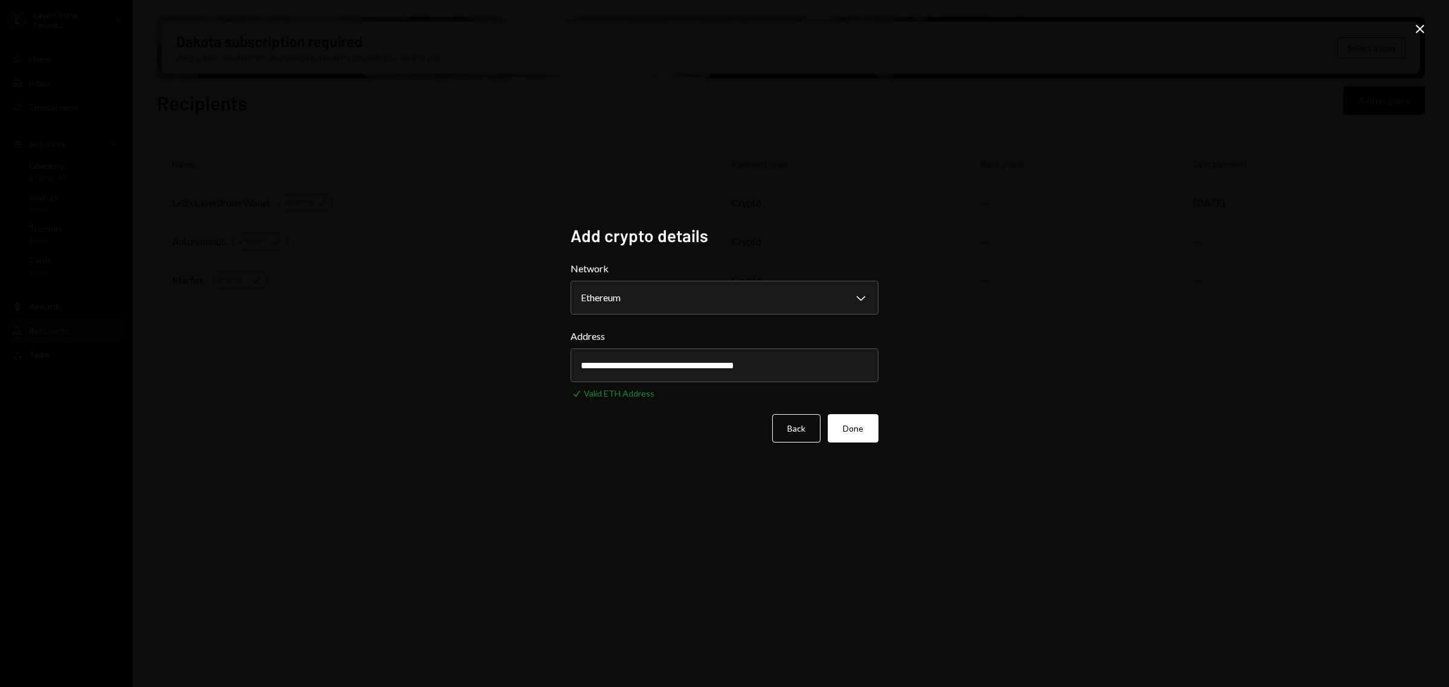 The width and height of the screenshot is (1449, 687). What do you see at coordinates (724, 269) in the screenshot?
I see `label: Network` at bounding box center [724, 269].